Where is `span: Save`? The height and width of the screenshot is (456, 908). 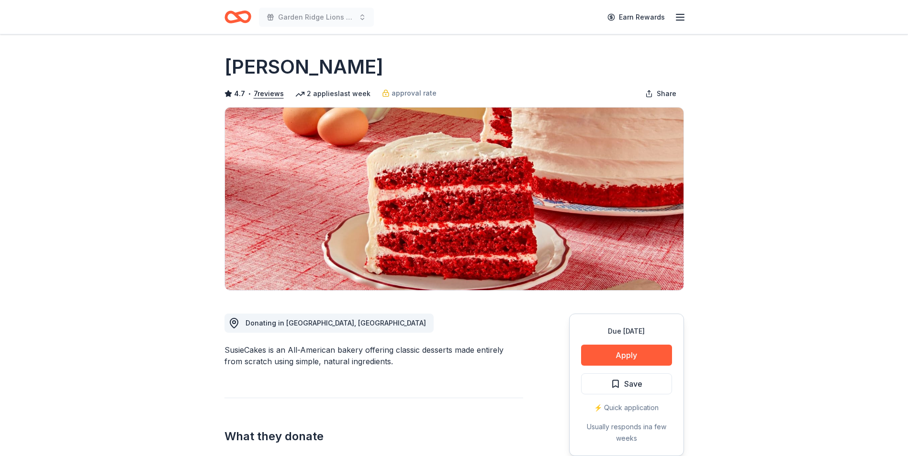 span: Save is located at coordinates (633, 384).